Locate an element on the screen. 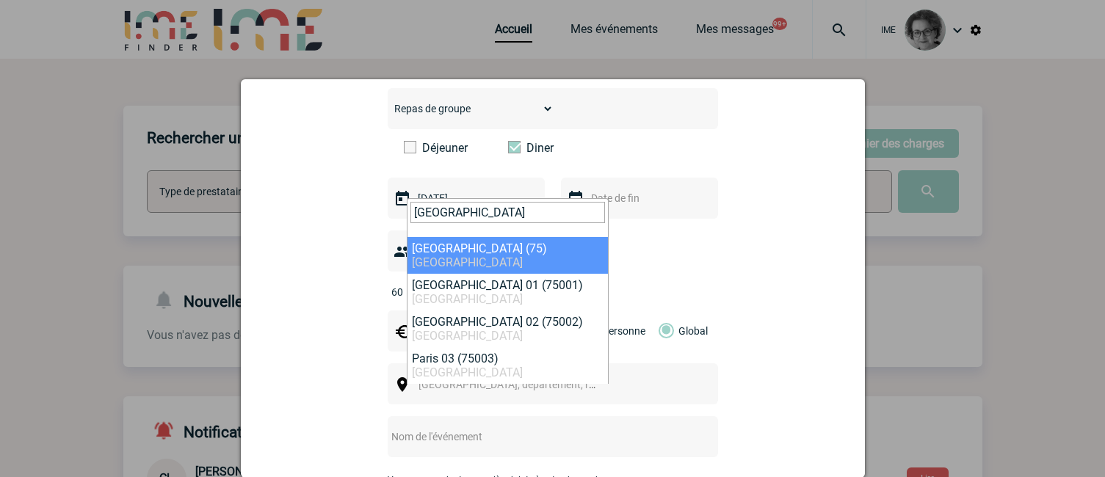  input: Date de début is located at coordinates (465, 198).